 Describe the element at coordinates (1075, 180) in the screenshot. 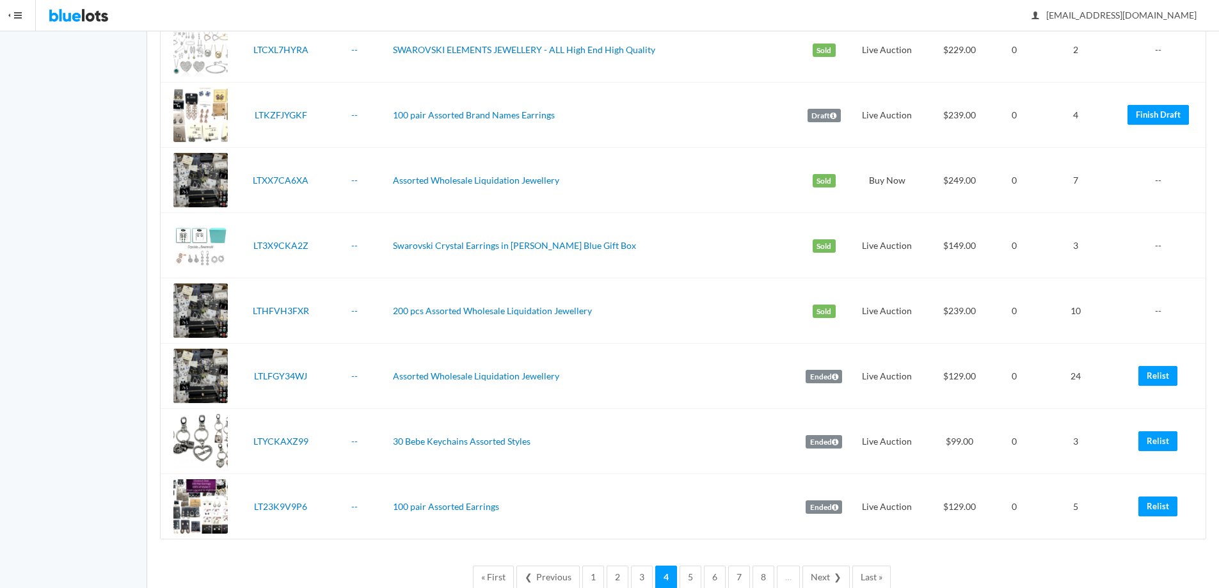

I see `td: 7` at that location.